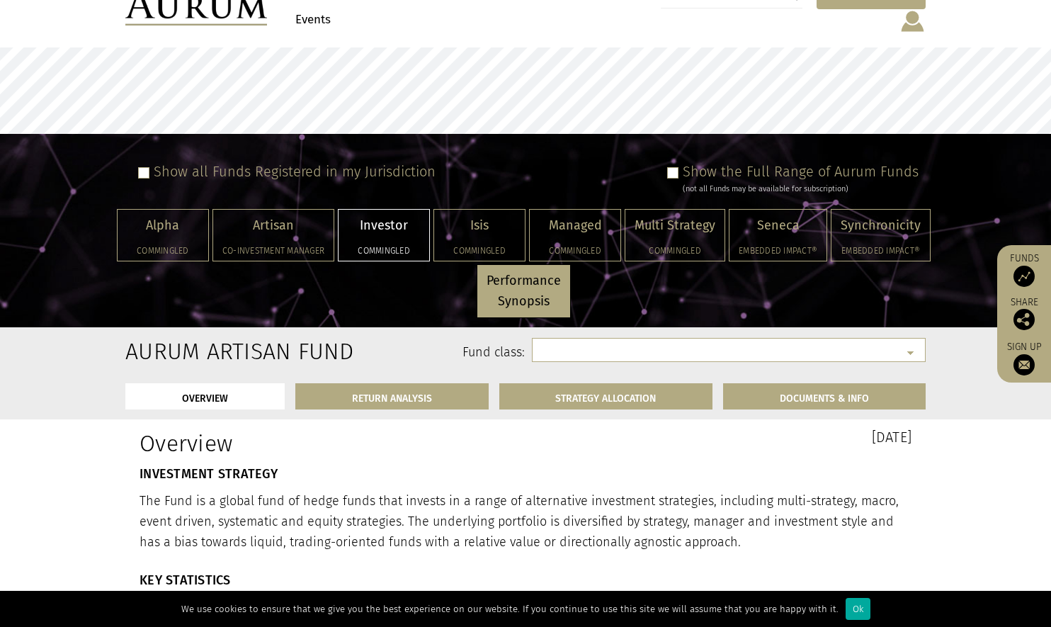 This screenshot has width=1051, height=627. I want to click on strong: INVESTMENT STRATEGY, so click(208, 474).